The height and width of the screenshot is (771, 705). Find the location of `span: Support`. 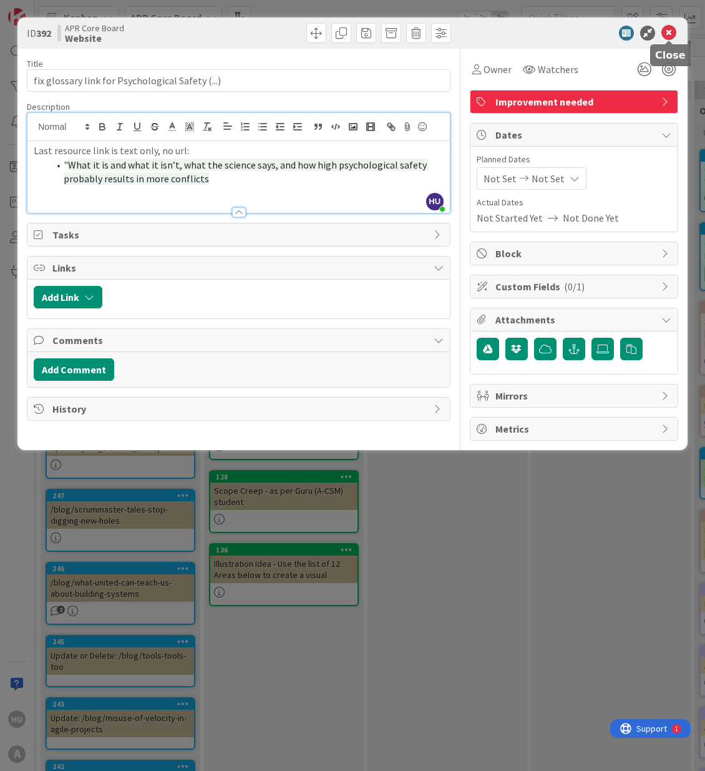

span: Support is located at coordinates (41, 9).